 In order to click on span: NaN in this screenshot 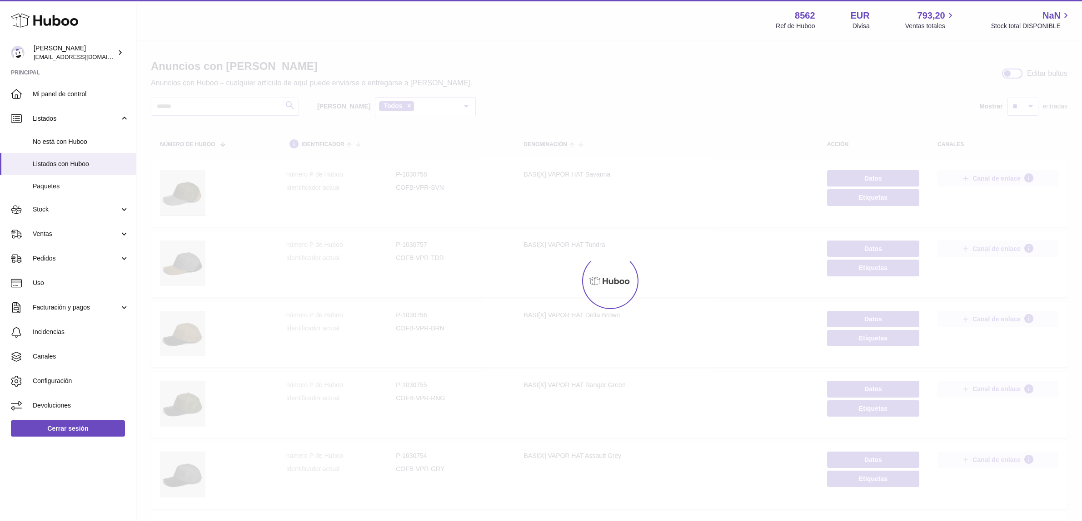, I will do `click(1051, 15)`.